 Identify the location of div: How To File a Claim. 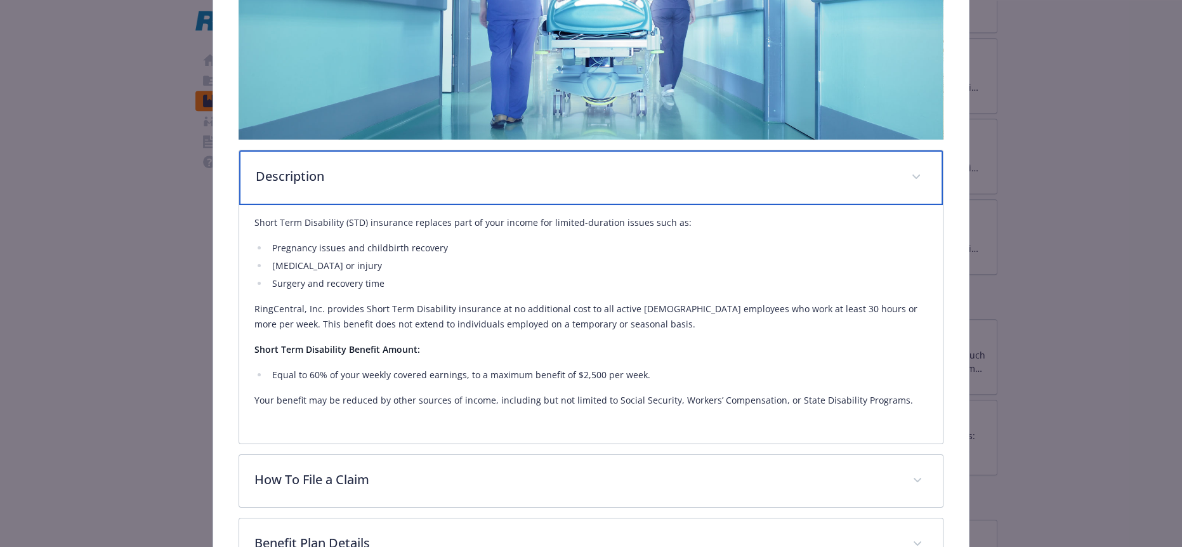
(590, 481).